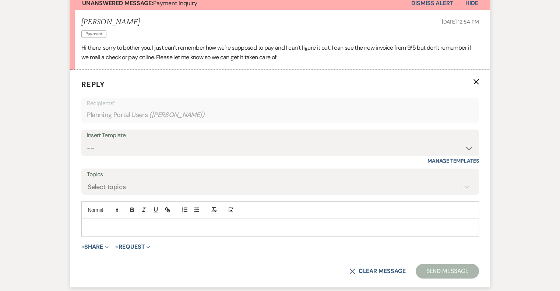  I want to click on a: Manage Templates, so click(453, 161).